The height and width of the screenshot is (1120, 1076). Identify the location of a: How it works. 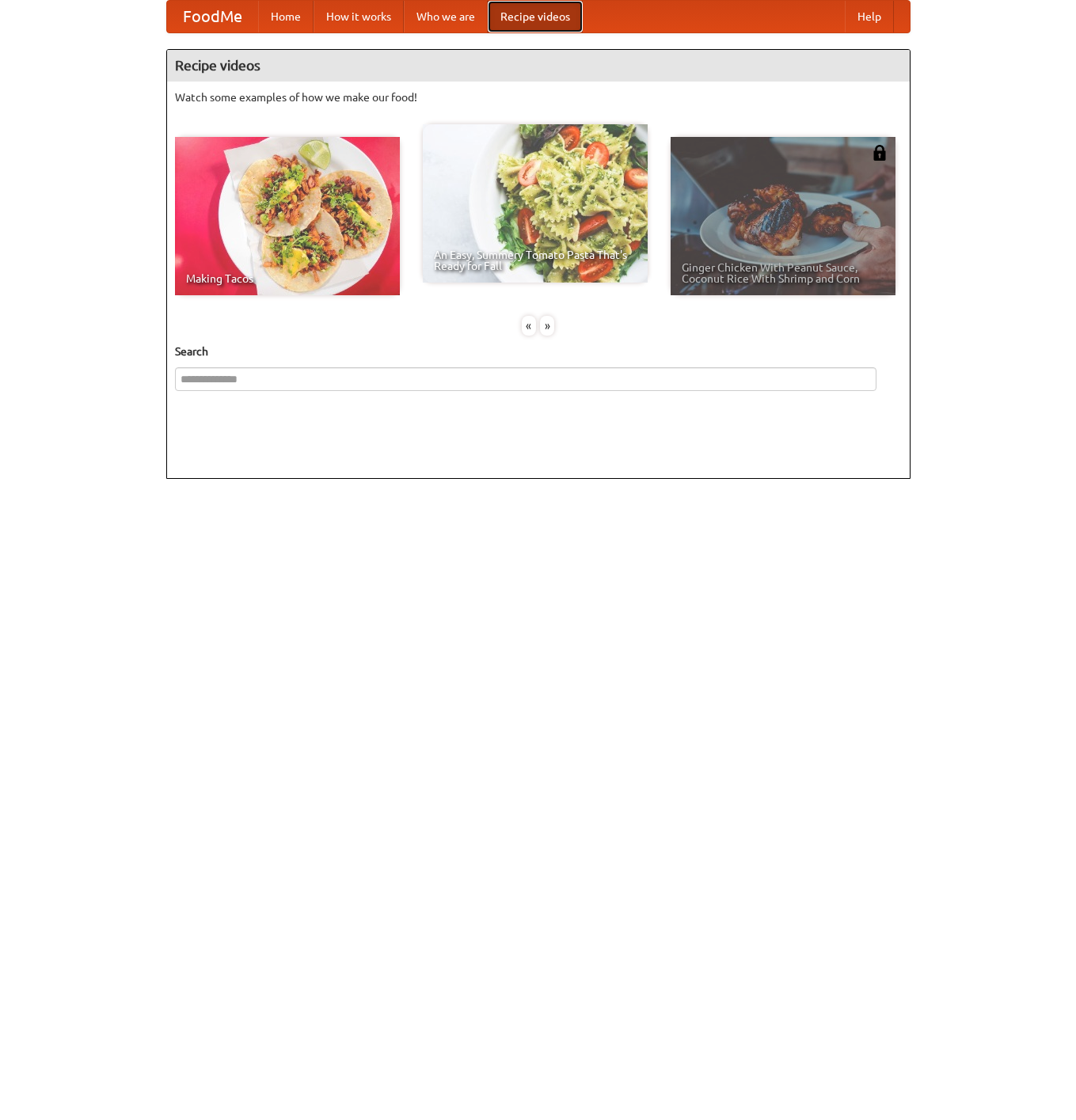
(359, 17).